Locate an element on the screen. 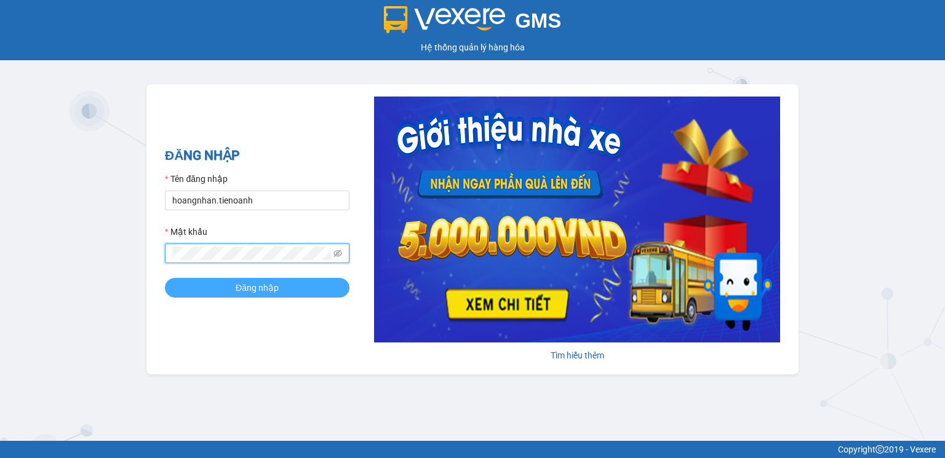 This screenshot has width=945, height=458. label: Tên đăng nhập is located at coordinates (196, 179).